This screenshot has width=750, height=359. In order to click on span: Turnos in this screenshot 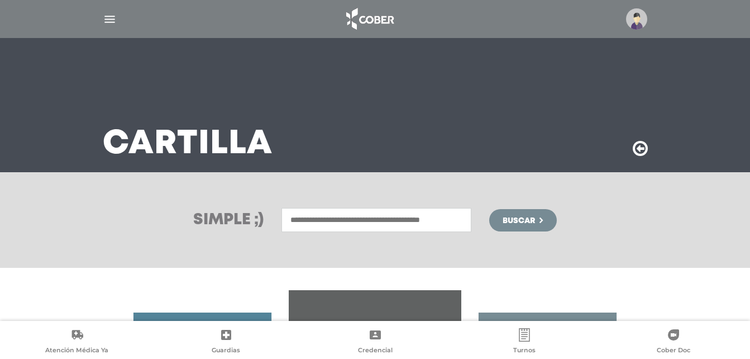, I will do `click(525, 351)`.